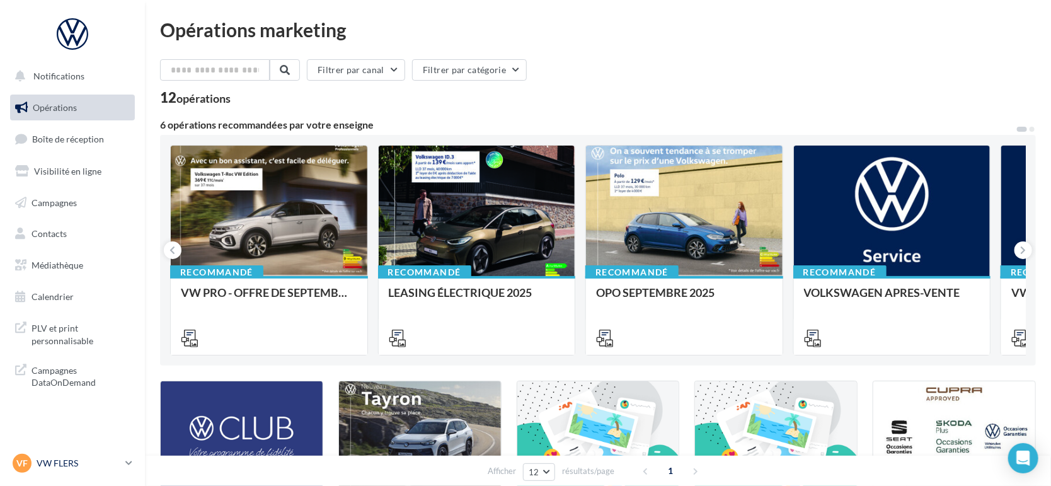 The image size is (1051, 486). I want to click on a: Opérations, so click(72, 108).